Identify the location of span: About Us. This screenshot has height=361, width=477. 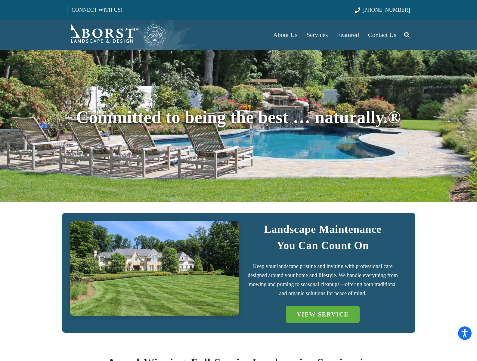
(285, 35).